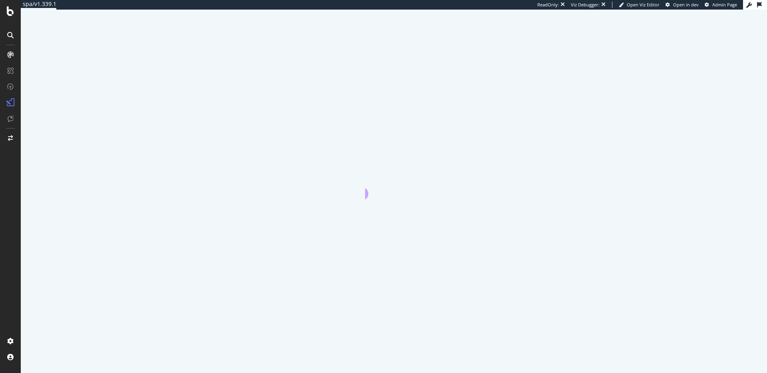 The height and width of the screenshot is (373, 767). I want to click on span: Open Viz Editor, so click(643, 4).